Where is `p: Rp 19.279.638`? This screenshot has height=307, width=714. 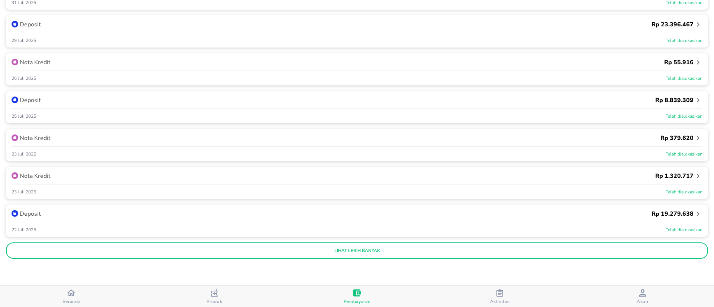 p: Rp 19.279.638 is located at coordinates (672, 214).